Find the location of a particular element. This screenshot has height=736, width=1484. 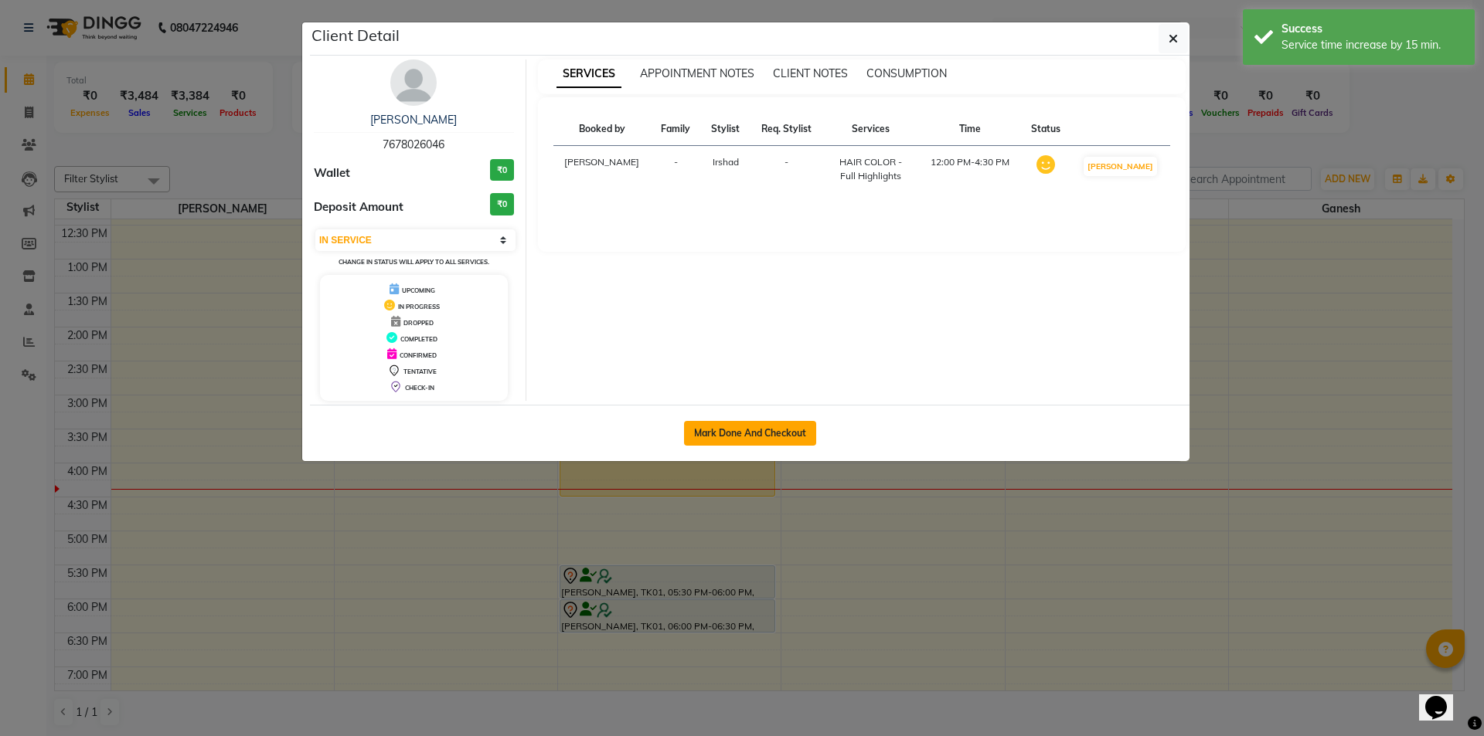

div: Service time increase by 15 min. is located at coordinates (1372, 45).